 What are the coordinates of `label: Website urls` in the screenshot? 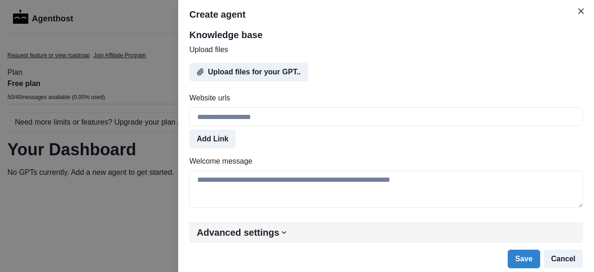 It's located at (383, 98).